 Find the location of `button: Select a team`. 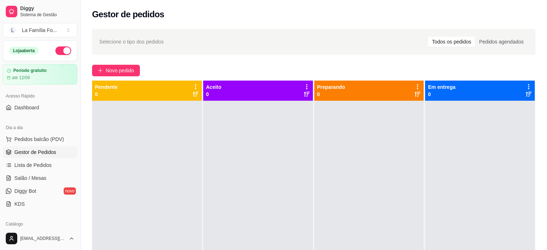

button: Select a team is located at coordinates (40, 30).